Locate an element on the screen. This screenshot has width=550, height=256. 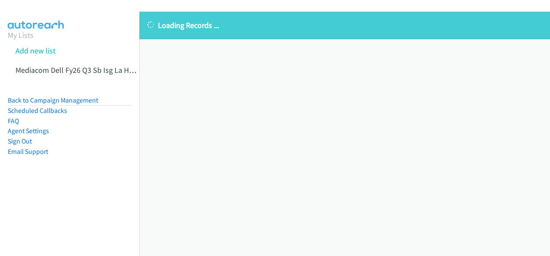
a: Add new list is located at coordinates (35, 50).